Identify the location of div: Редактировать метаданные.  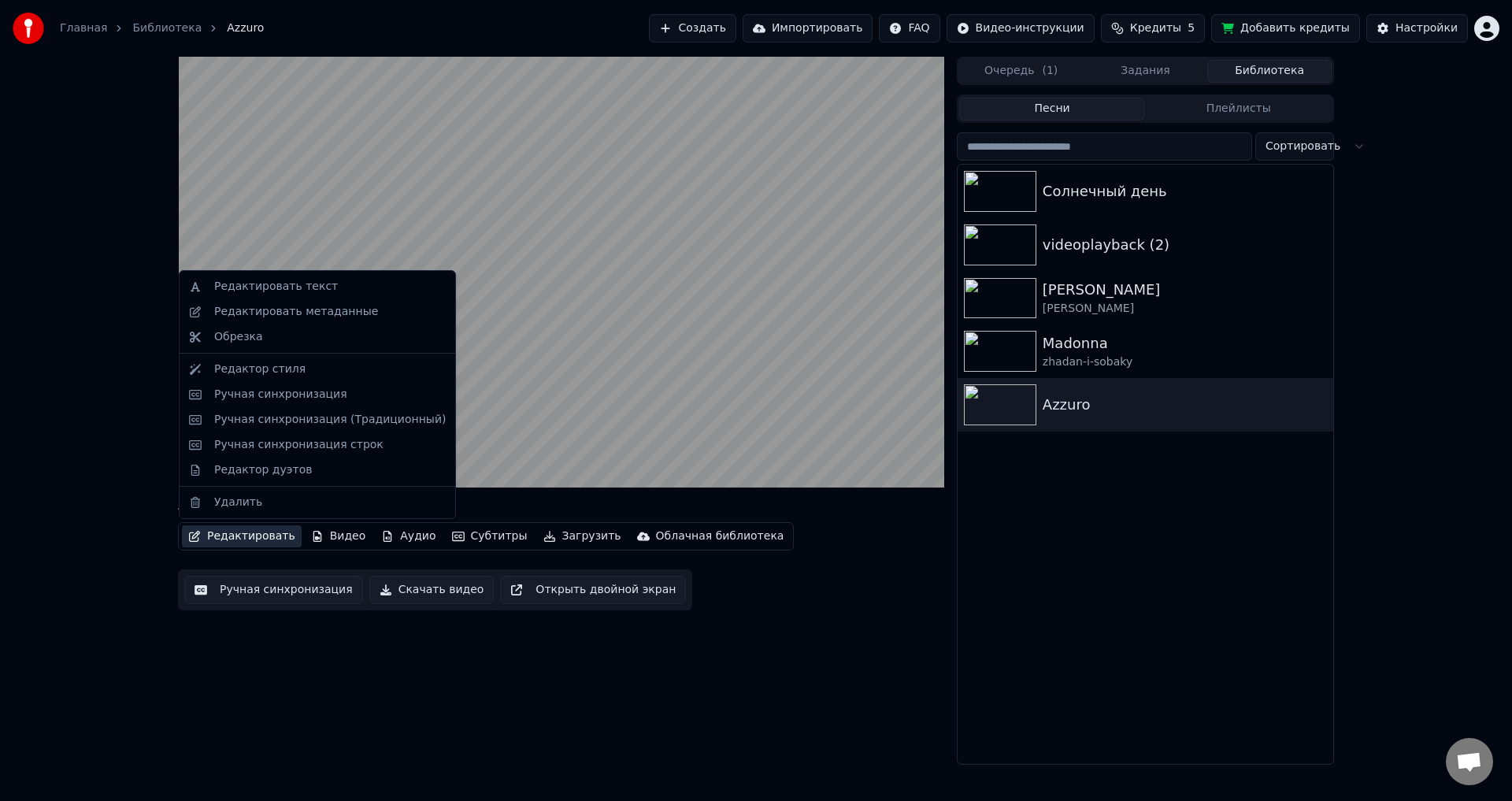
(296, 312).